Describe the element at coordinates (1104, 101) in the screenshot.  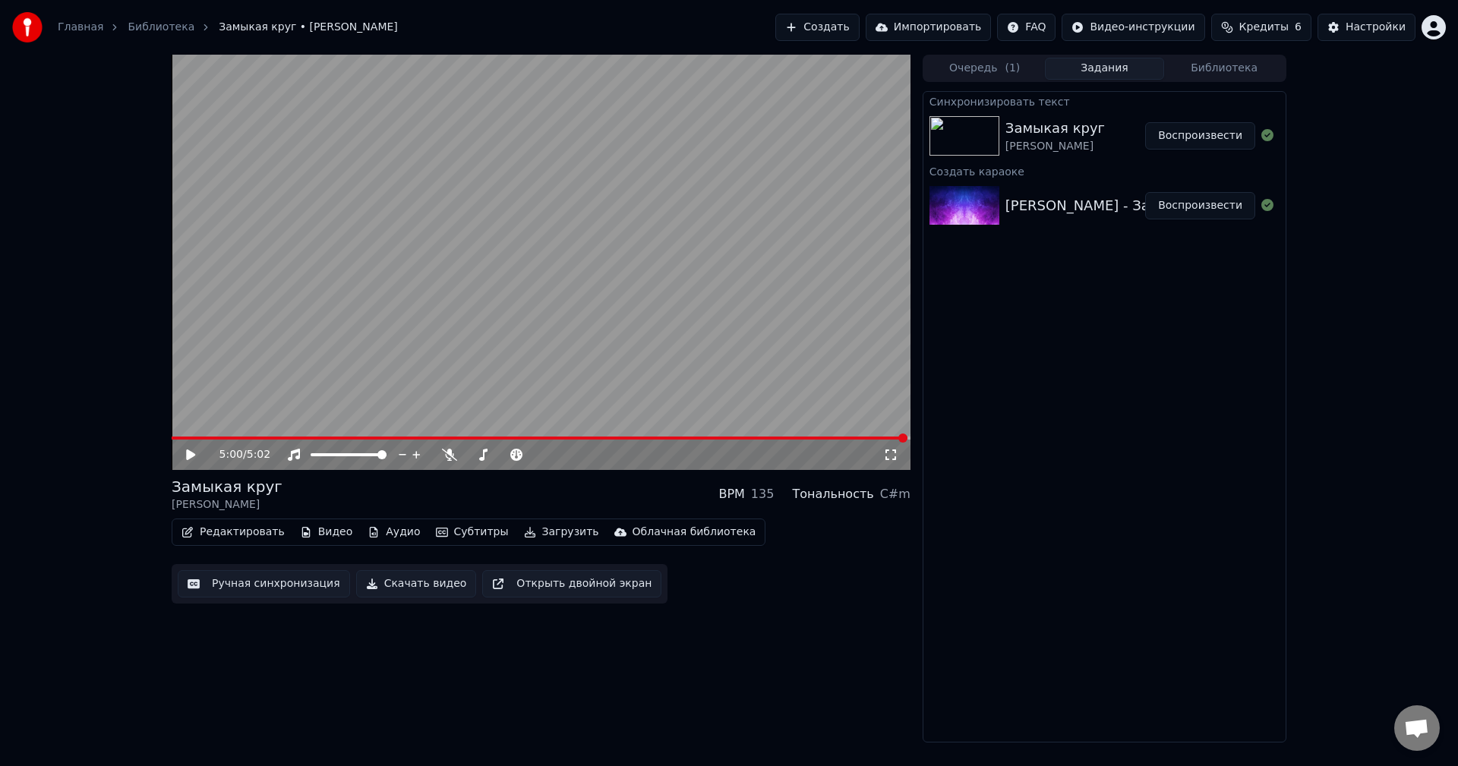
I see `div: Синхронизировать текст` at that location.